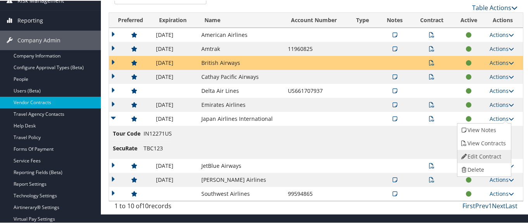 This screenshot has width=528, height=223. I want to click on th: Contract: activate to sort column ascending, so click(431, 19).